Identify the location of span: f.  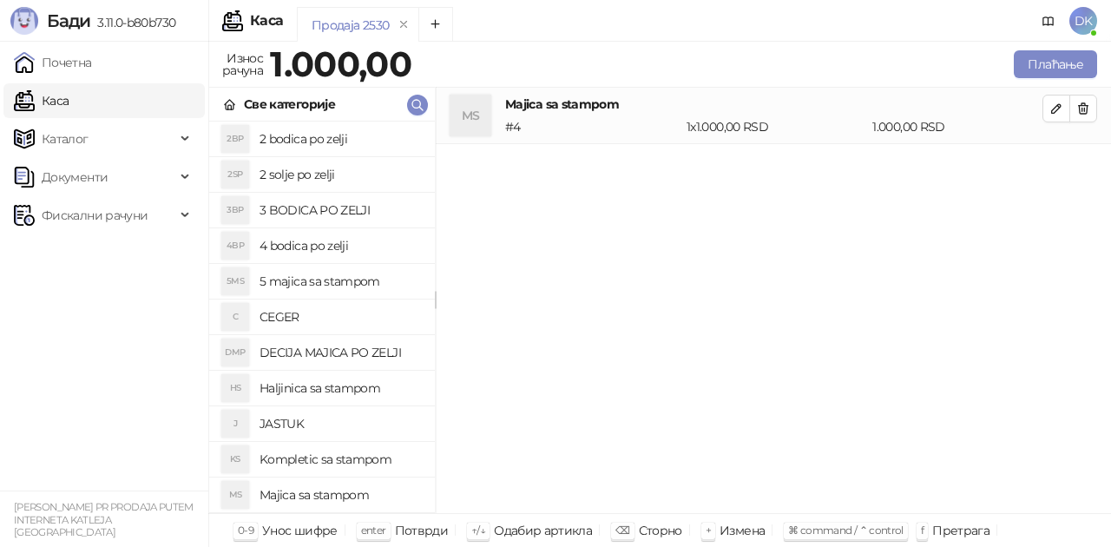
(922, 529).